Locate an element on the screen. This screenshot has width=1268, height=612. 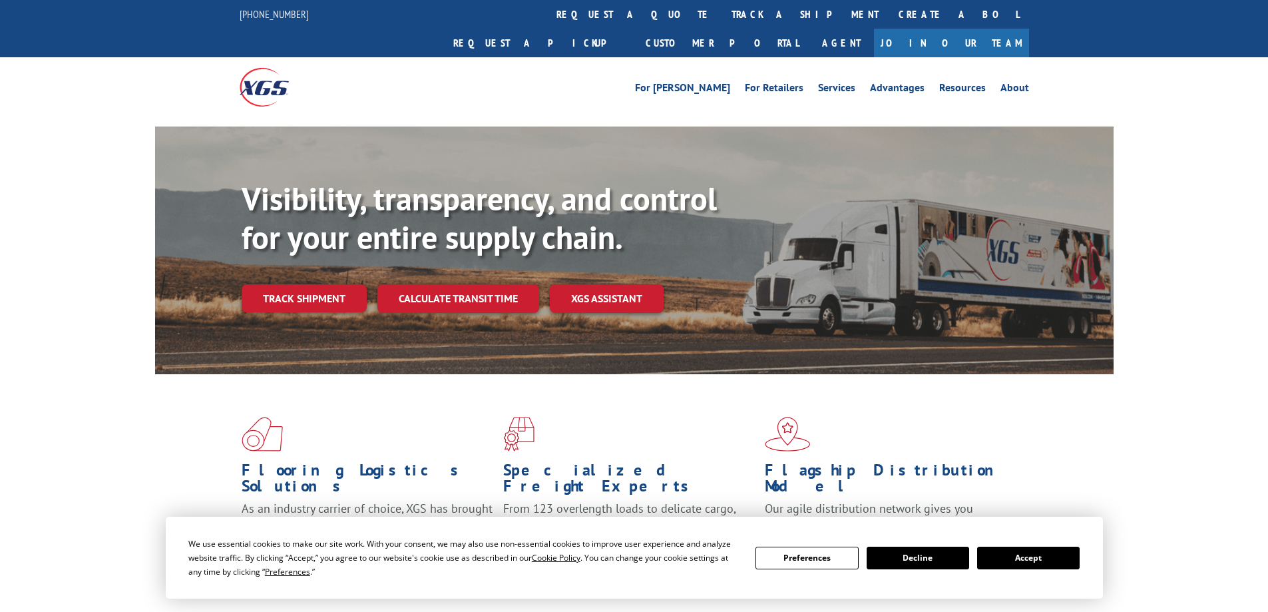
a: Request a pickup is located at coordinates (539, 43).